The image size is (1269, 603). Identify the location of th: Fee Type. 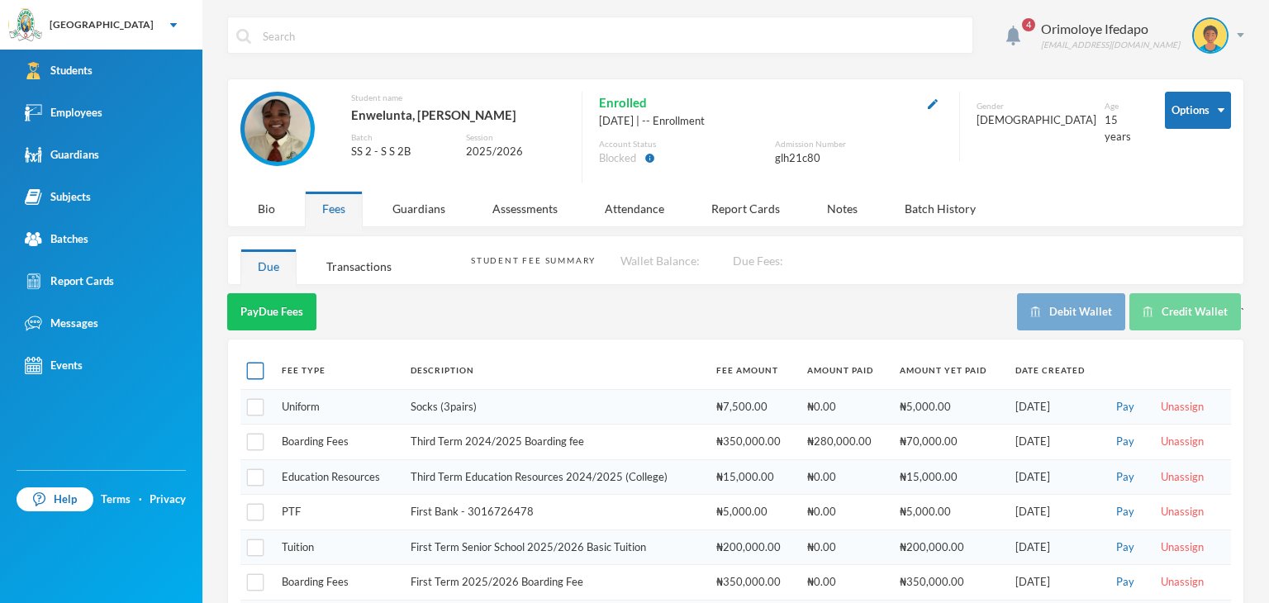
(338, 370).